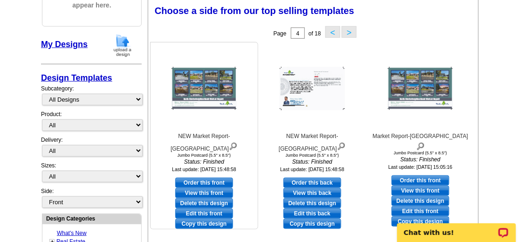 Image resolution: width=522 pixels, height=242 pixels. I want to click on img: upload-design, so click(123, 45).